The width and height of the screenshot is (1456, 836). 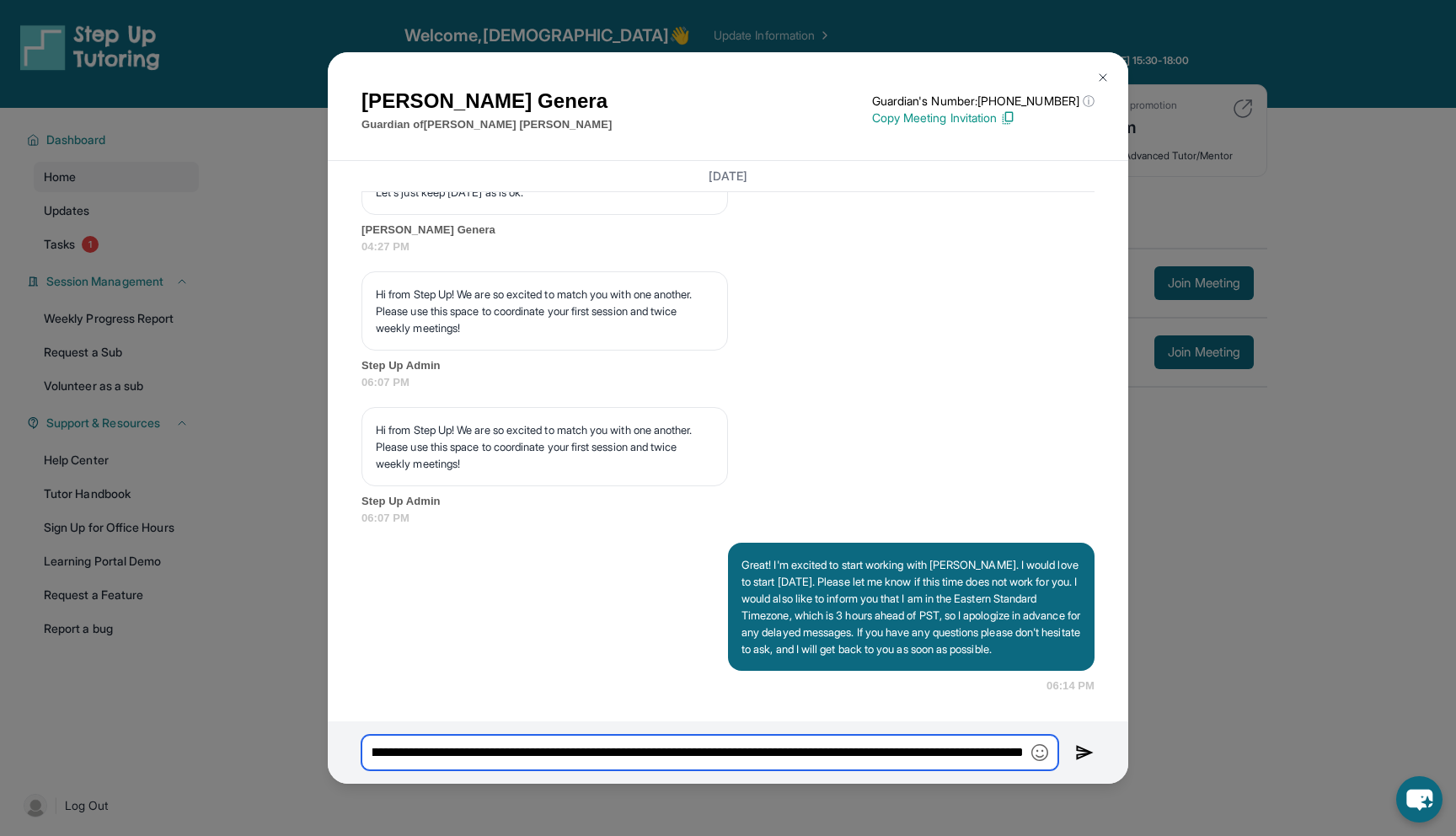 What do you see at coordinates (984, 118) in the screenshot?
I see `p: Copy Meeting Invitation` at bounding box center [984, 118].